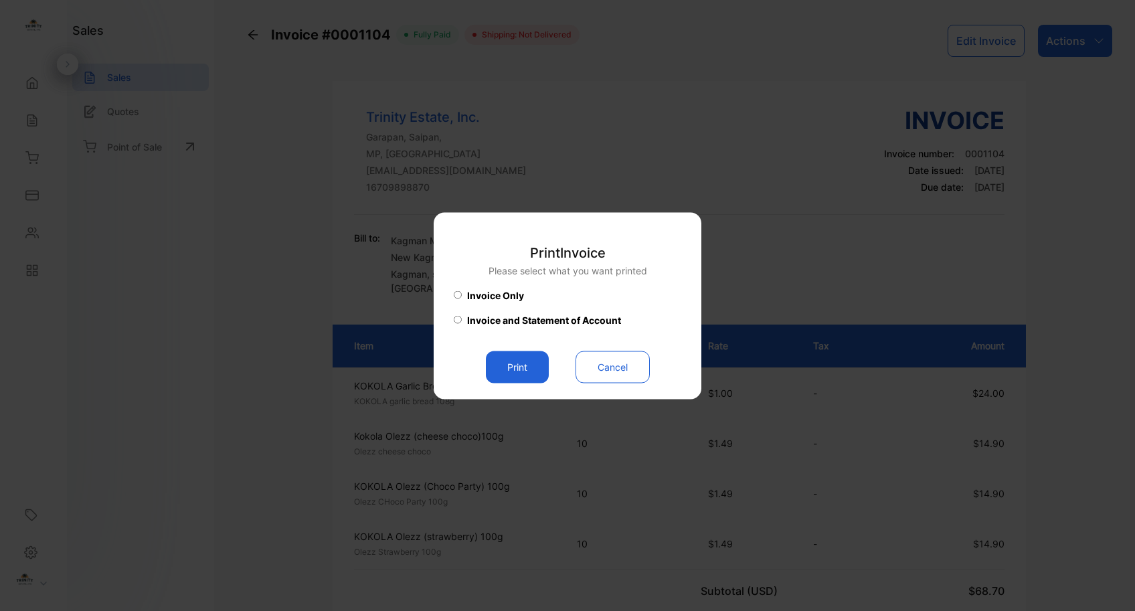 This screenshot has height=611, width=1135. Describe the element at coordinates (612, 367) in the screenshot. I see `button: Cancel` at that location.